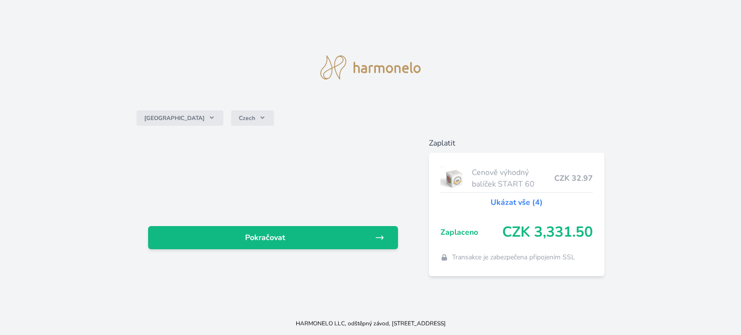 The width and height of the screenshot is (741, 335). I want to click on h6: Zaplatit, so click(516, 143).